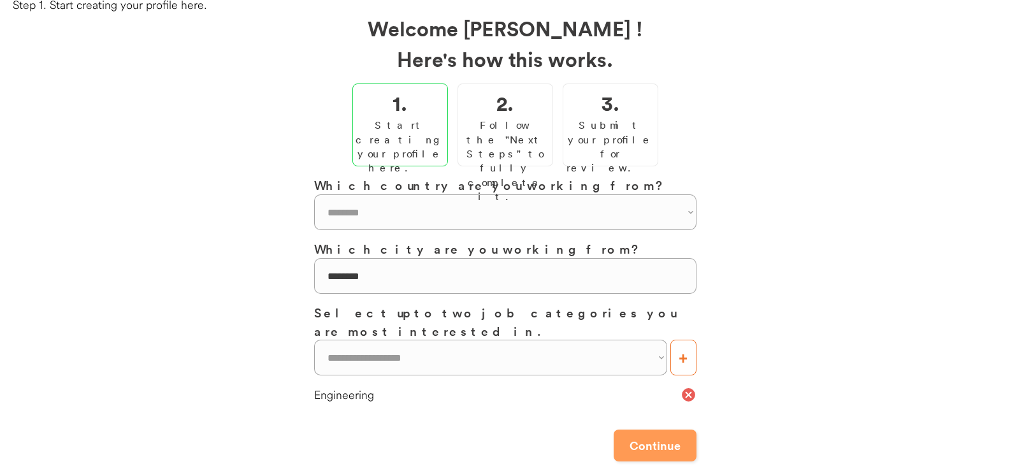  What do you see at coordinates (400, 103) in the screenshot?
I see `h2: 1.` at bounding box center [400, 103].